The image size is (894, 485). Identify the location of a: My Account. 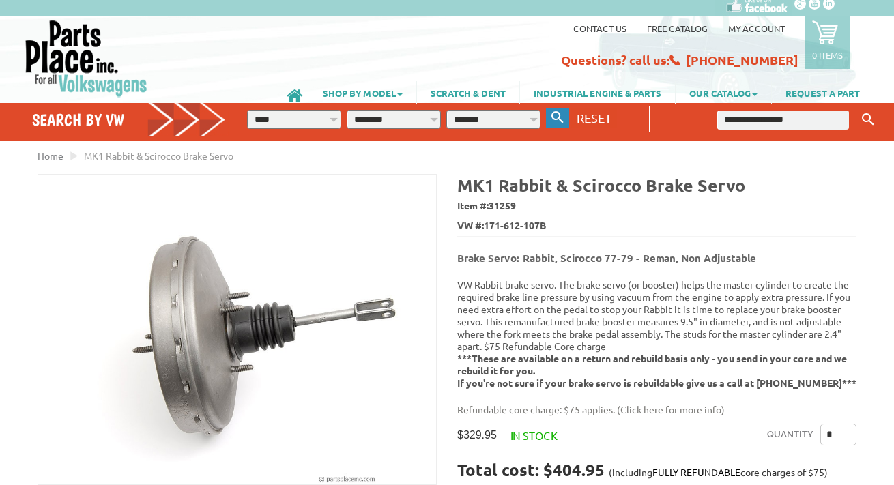
(756, 28).